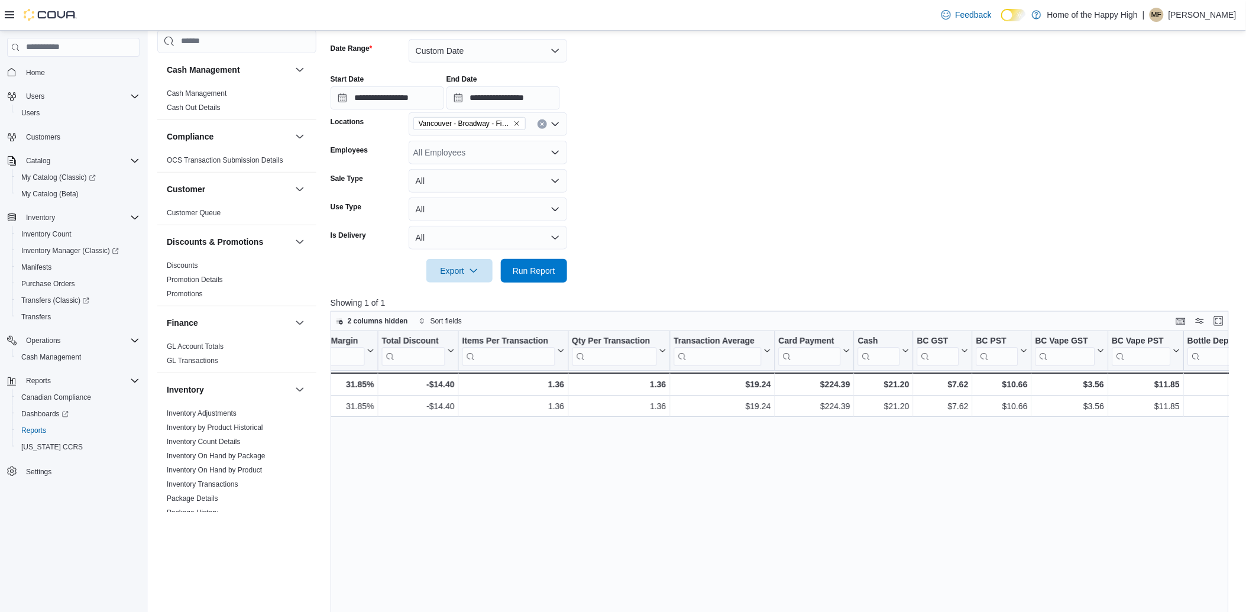  Describe the element at coordinates (45, 414) in the screenshot. I see `span: Dashboards` at that location.